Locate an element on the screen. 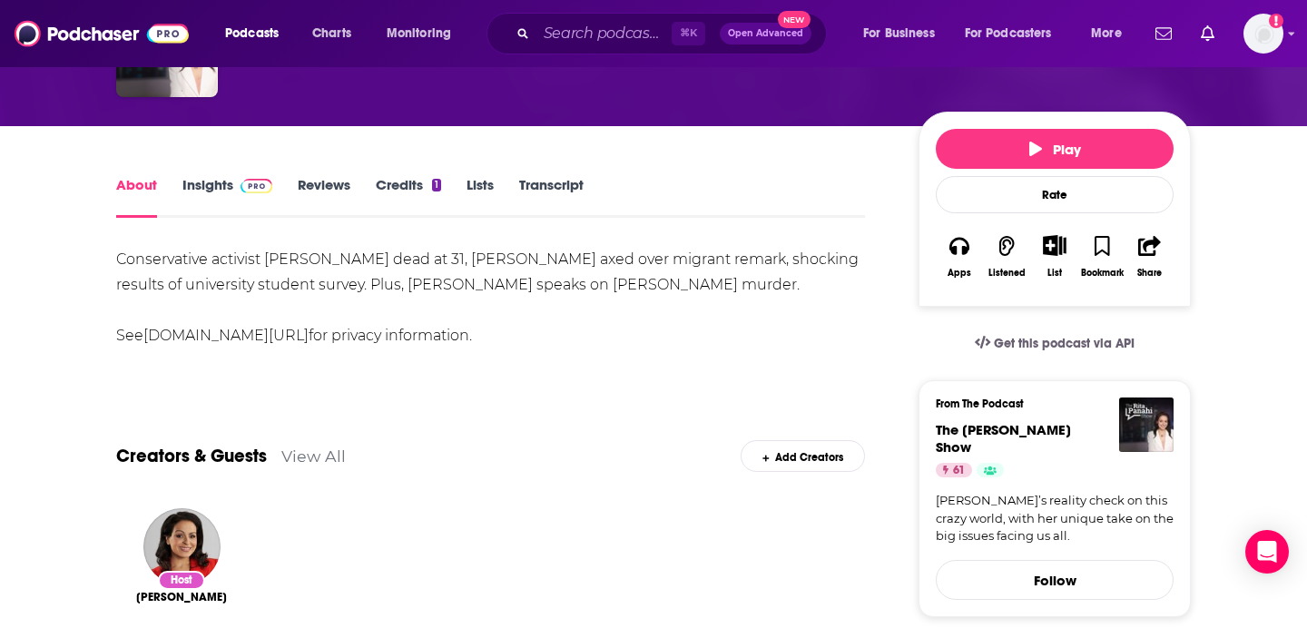 Image resolution: width=1307 pixels, height=628 pixels. div: Bookmark is located at coordinates (1102, 273).